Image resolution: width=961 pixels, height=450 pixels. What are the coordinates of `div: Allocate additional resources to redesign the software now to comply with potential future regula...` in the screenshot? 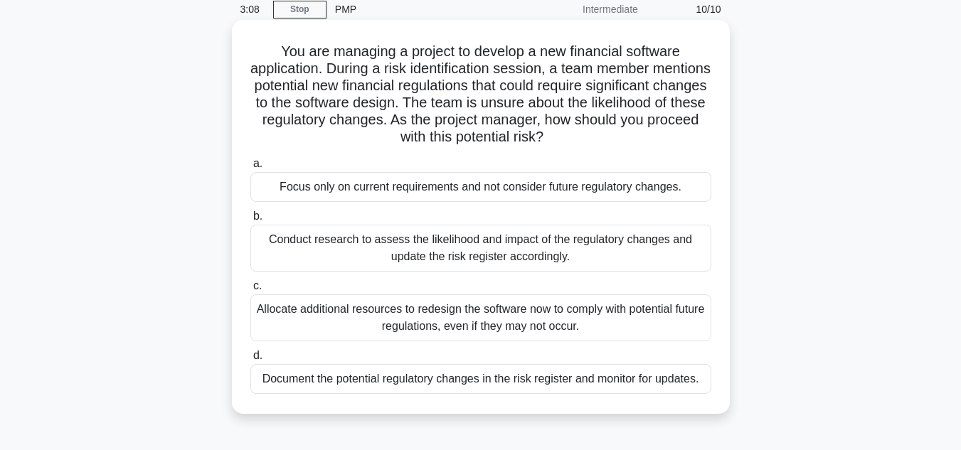 It's located at (481, 318).